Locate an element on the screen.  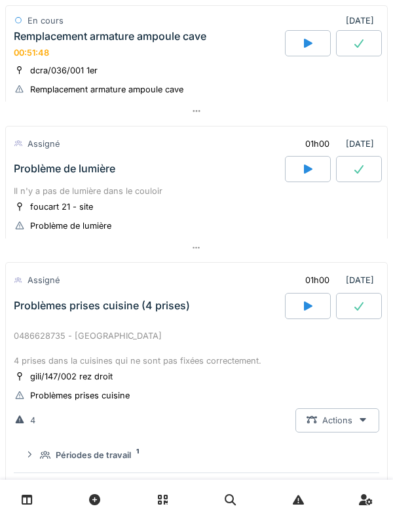
div: foucart 21 - site is located at coordinates (62, 206).